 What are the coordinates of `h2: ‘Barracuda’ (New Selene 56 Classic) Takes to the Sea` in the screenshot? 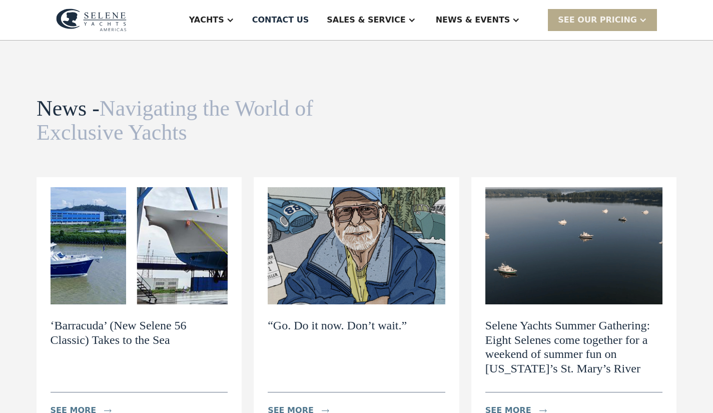 It's located at (139, 333).